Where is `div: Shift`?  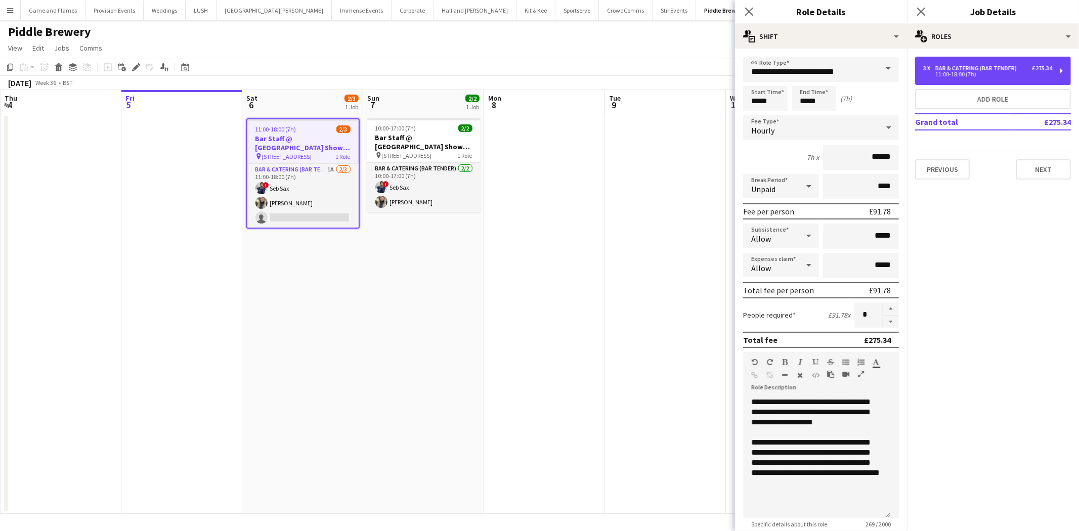
div: Shift is located at coordinates (821, 36).